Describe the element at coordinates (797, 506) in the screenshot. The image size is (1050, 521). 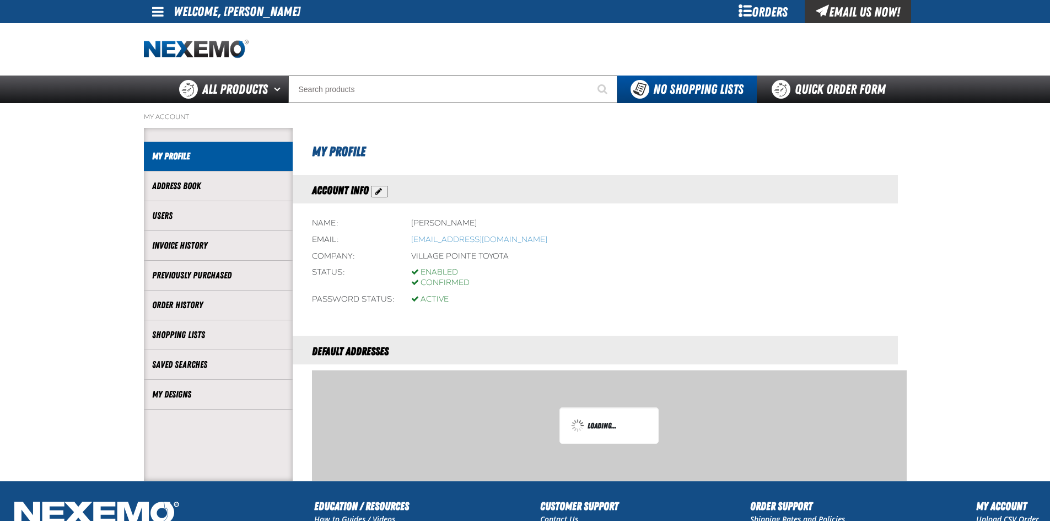
I see `h2: Order Support` at that location.